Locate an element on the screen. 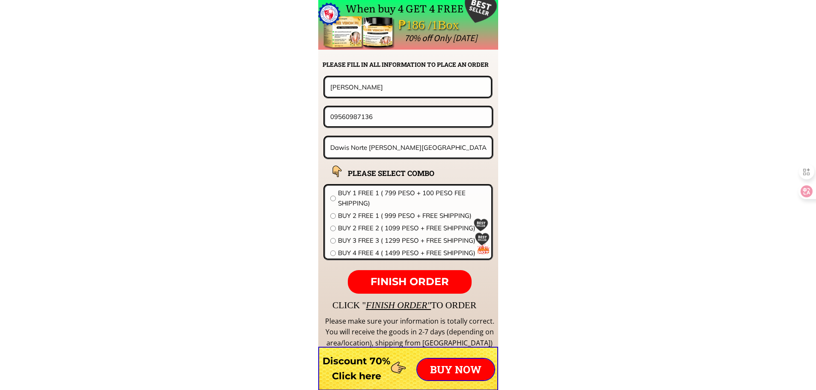  span: BUY 2 FREE 2 ( 1099 PESO + FREE SHIPPING) is located at coordinates (412, 228).